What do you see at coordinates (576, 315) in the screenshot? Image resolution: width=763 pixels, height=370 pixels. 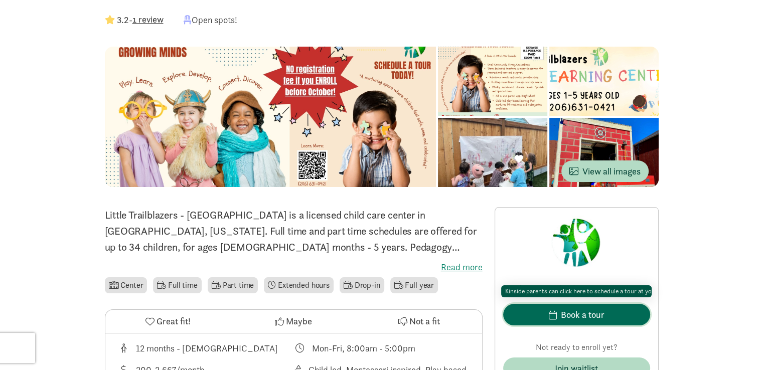 I see `button: Book a tour` at bounding box center [576, 315].